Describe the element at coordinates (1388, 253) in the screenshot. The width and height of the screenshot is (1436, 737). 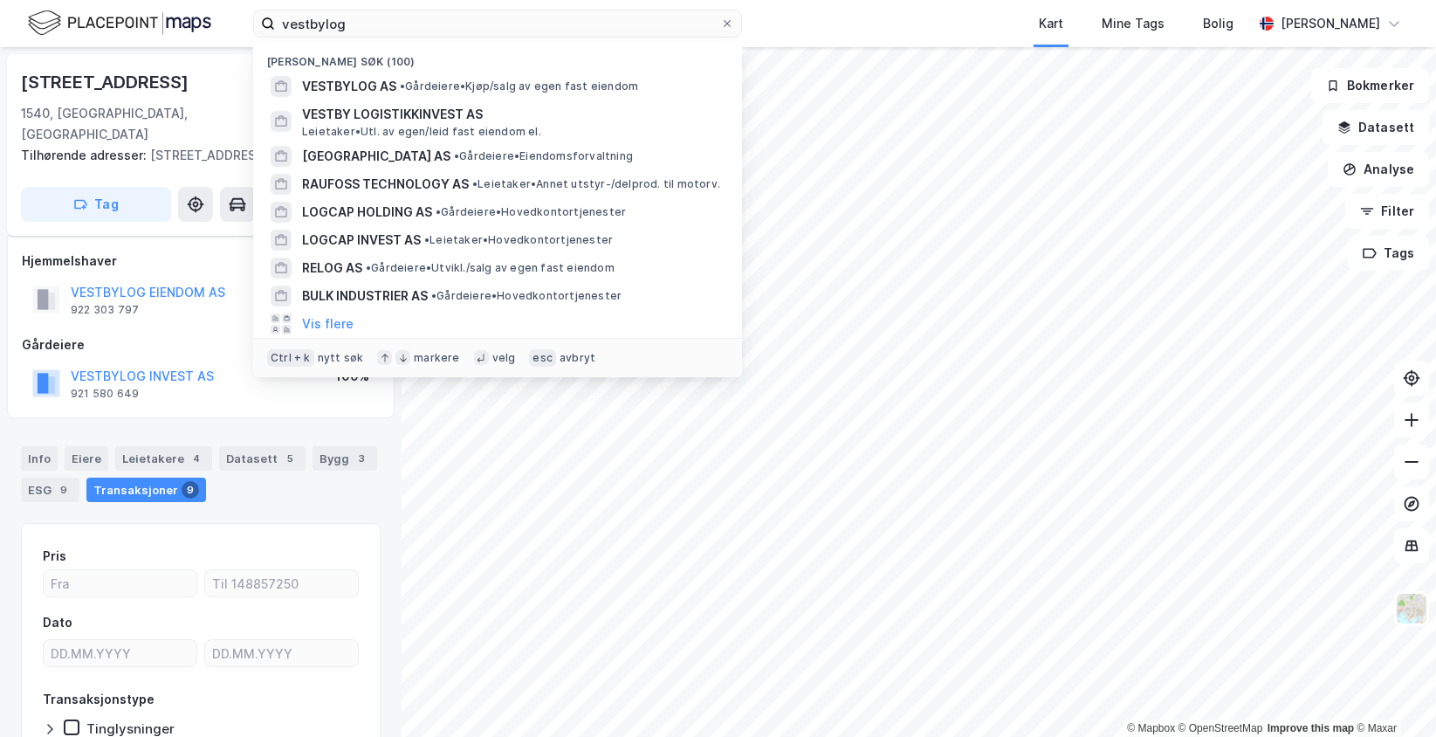
I see `button: Tags` at that location.